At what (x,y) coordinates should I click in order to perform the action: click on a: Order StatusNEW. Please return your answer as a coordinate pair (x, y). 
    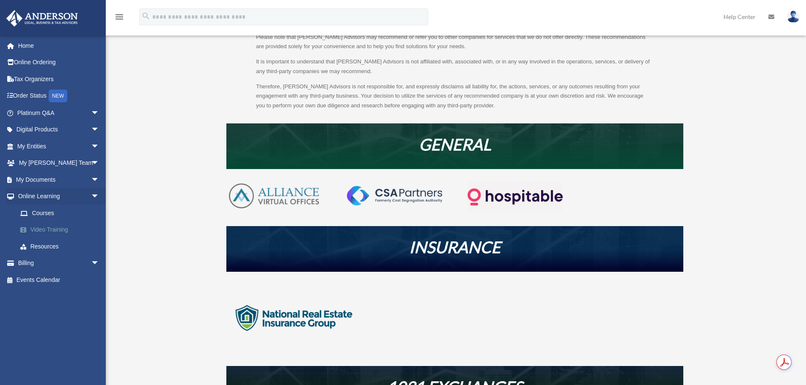
    Looking at the image, I should click on (59, 96).